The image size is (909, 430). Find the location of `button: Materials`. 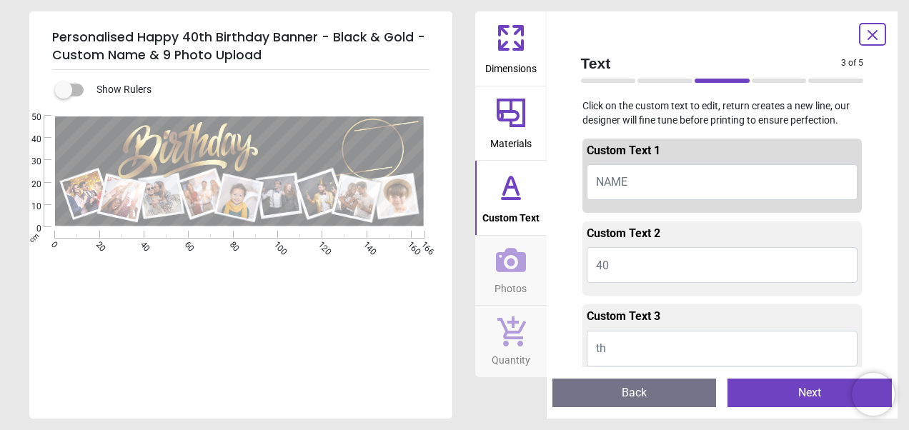

button: Materials is located at coordinates (511, 124).